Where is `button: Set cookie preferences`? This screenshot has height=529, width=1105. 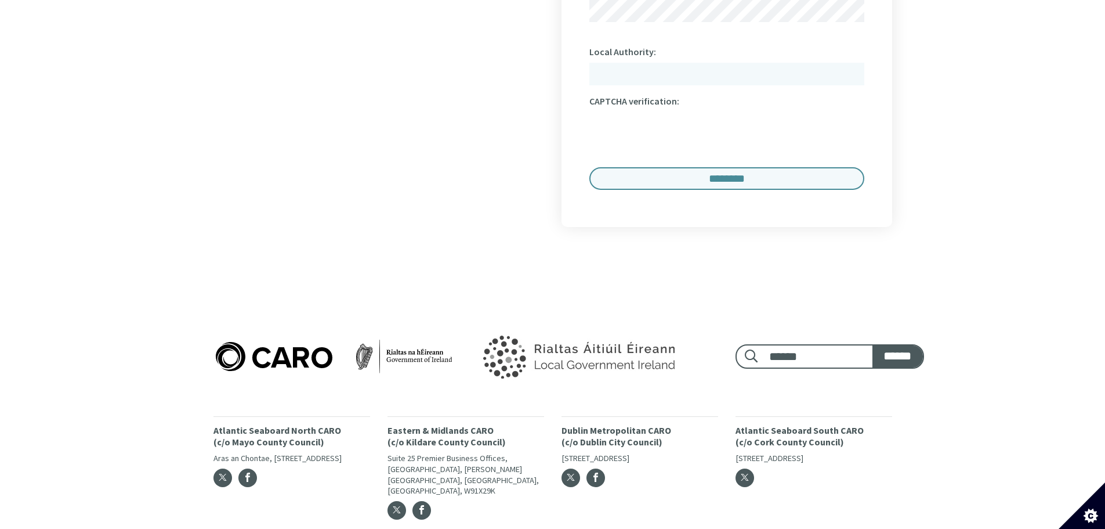
button: Set cookie preferences is located at coordinates (1082, 505).